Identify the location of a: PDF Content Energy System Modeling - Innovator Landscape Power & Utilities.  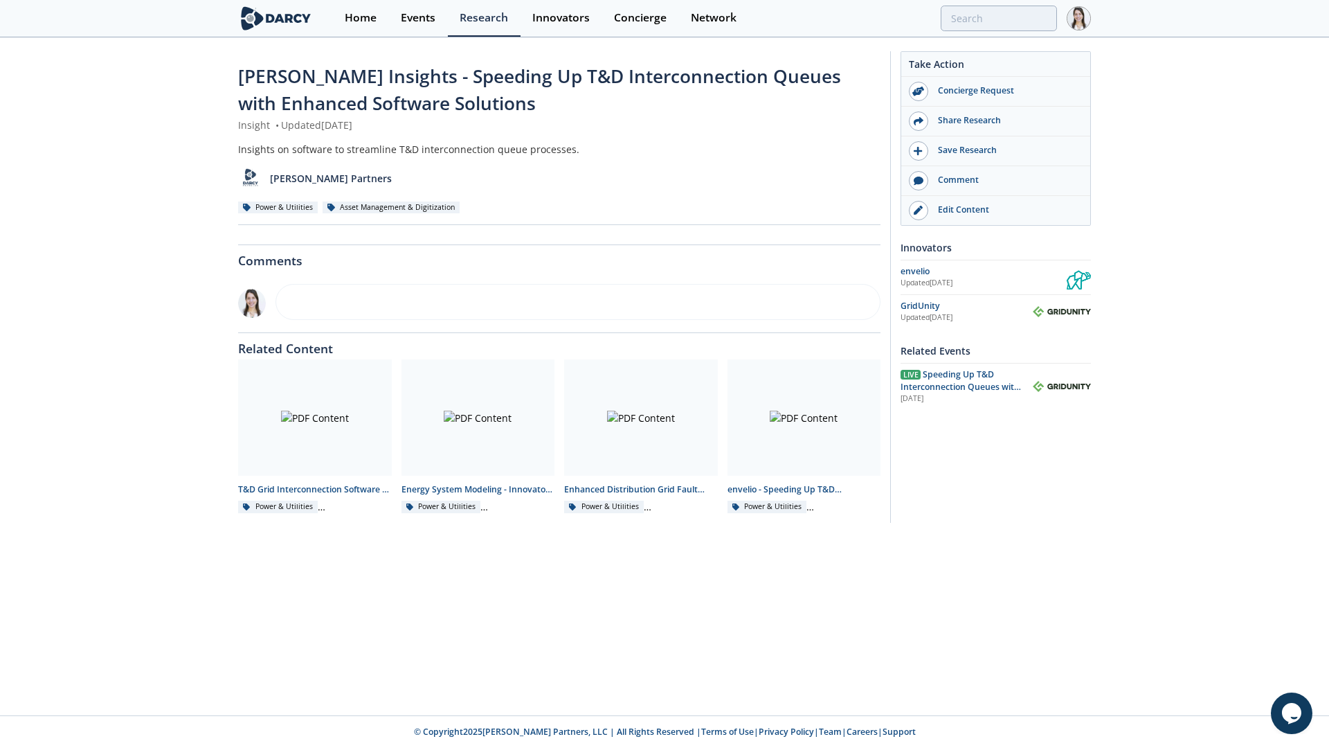
(478, 435).